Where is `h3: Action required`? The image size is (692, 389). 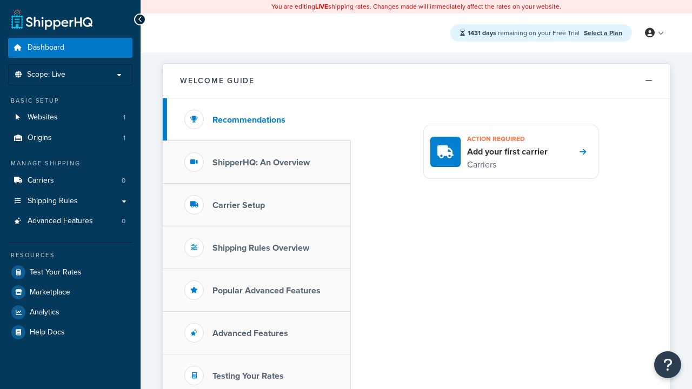 h3: Action required is located at coordinates (507, 139).